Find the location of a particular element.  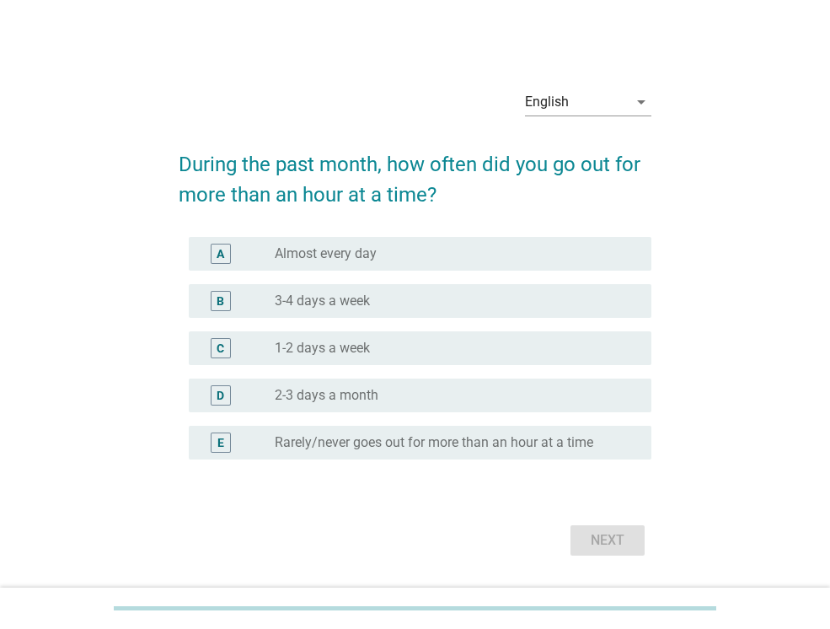

i: arrow_drop_down is located at coordinates (641, 102).